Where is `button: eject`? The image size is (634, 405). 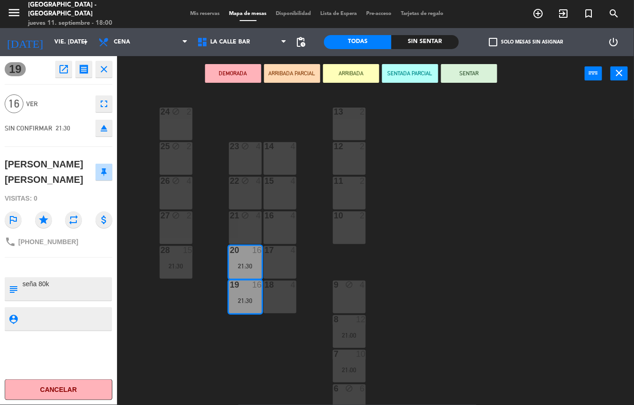
button: eject is located at coordinates (104, 128).